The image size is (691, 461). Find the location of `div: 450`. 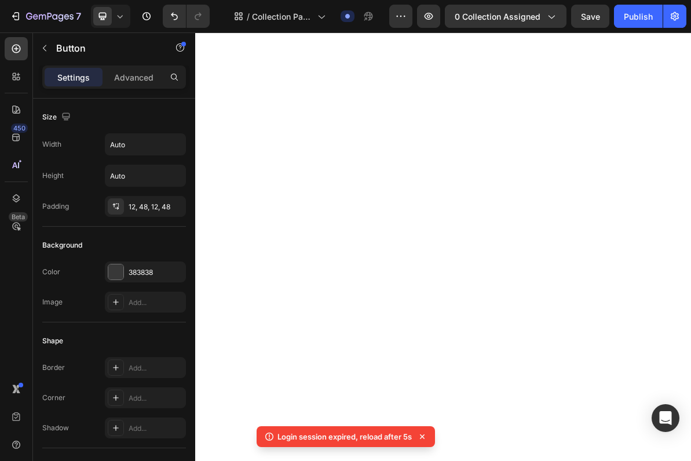

div: 450 is located at coordinates (19, 128).